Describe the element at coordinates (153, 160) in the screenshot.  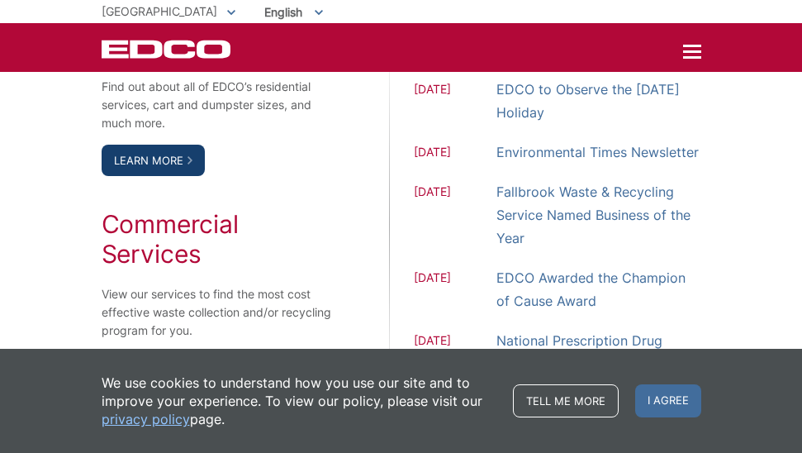
I see `a: Learn More` at that location.